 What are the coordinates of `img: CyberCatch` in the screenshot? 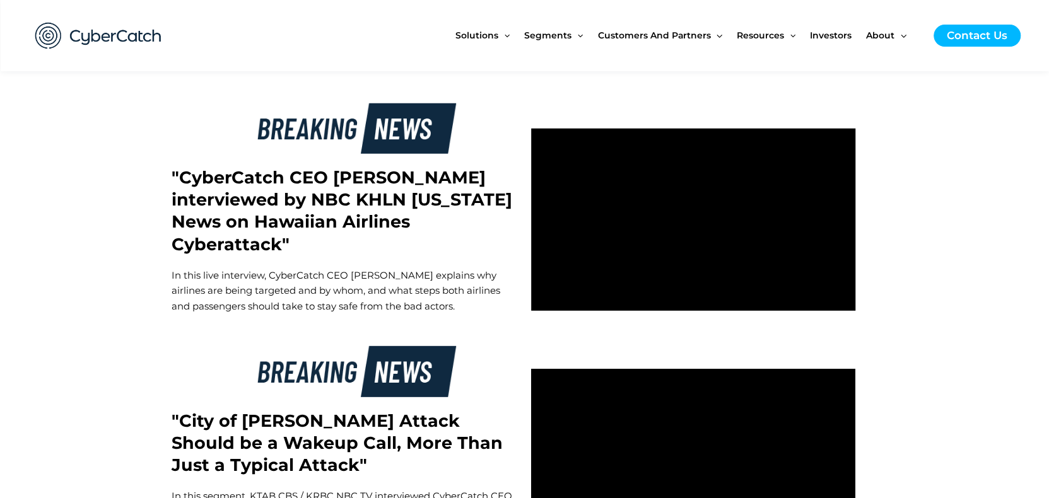 It's located at (98, 35).